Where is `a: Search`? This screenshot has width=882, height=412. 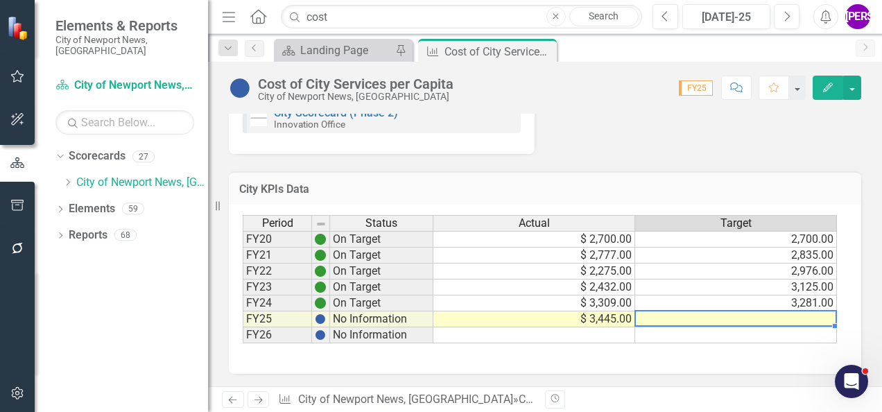
a: Search is located at coordinates (604, 17).